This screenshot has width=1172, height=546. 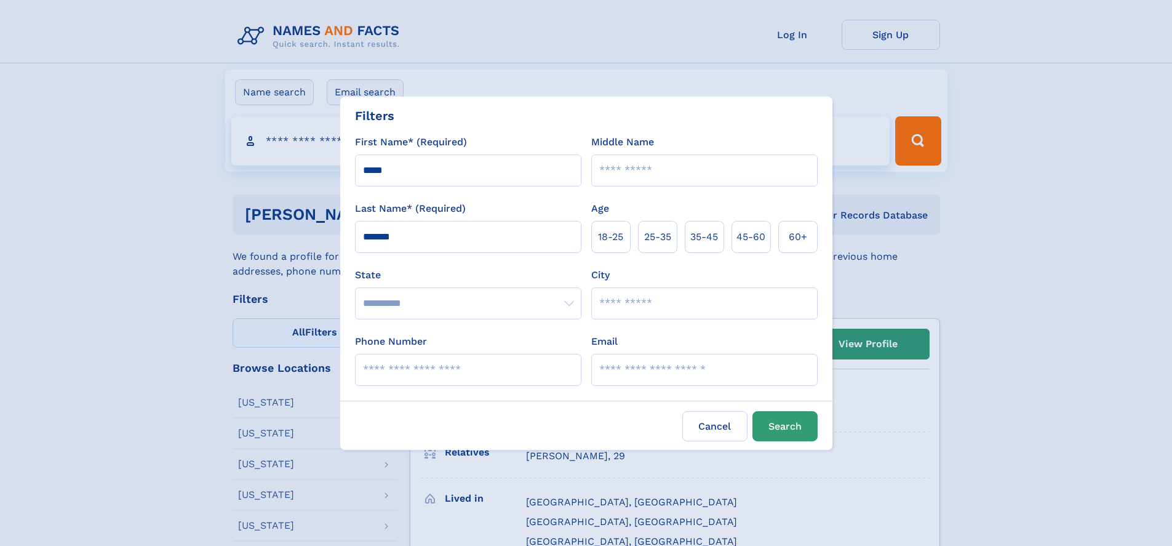 I want to click on label: Last Name* (Required), so click(x=410, y=209).